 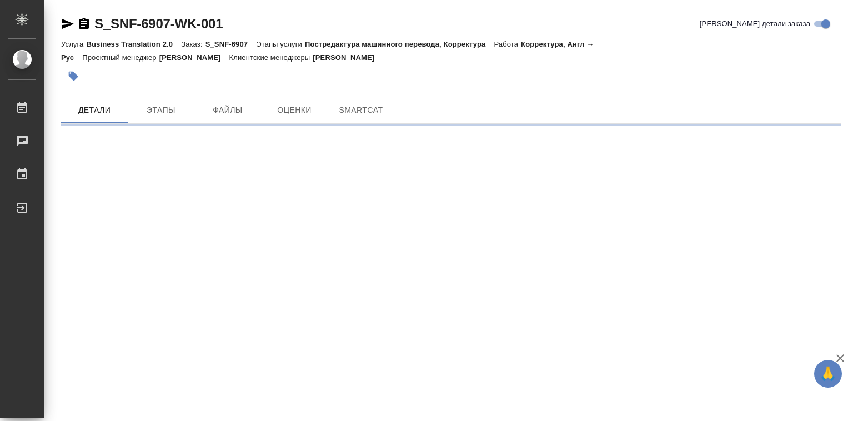 I want to click on span: Детали, so click(x=94, y=110).